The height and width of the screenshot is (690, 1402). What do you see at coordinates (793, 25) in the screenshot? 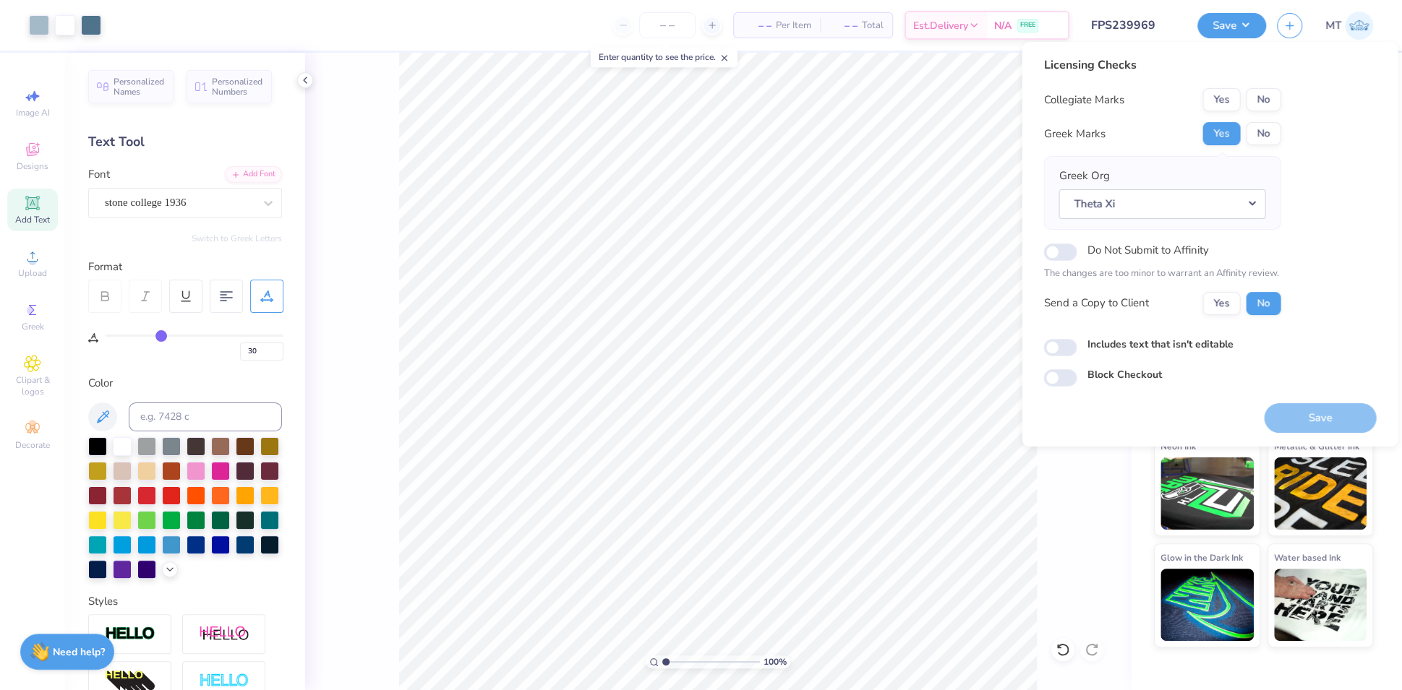
I see `span: Per Item` at bounding box center [793, 25].